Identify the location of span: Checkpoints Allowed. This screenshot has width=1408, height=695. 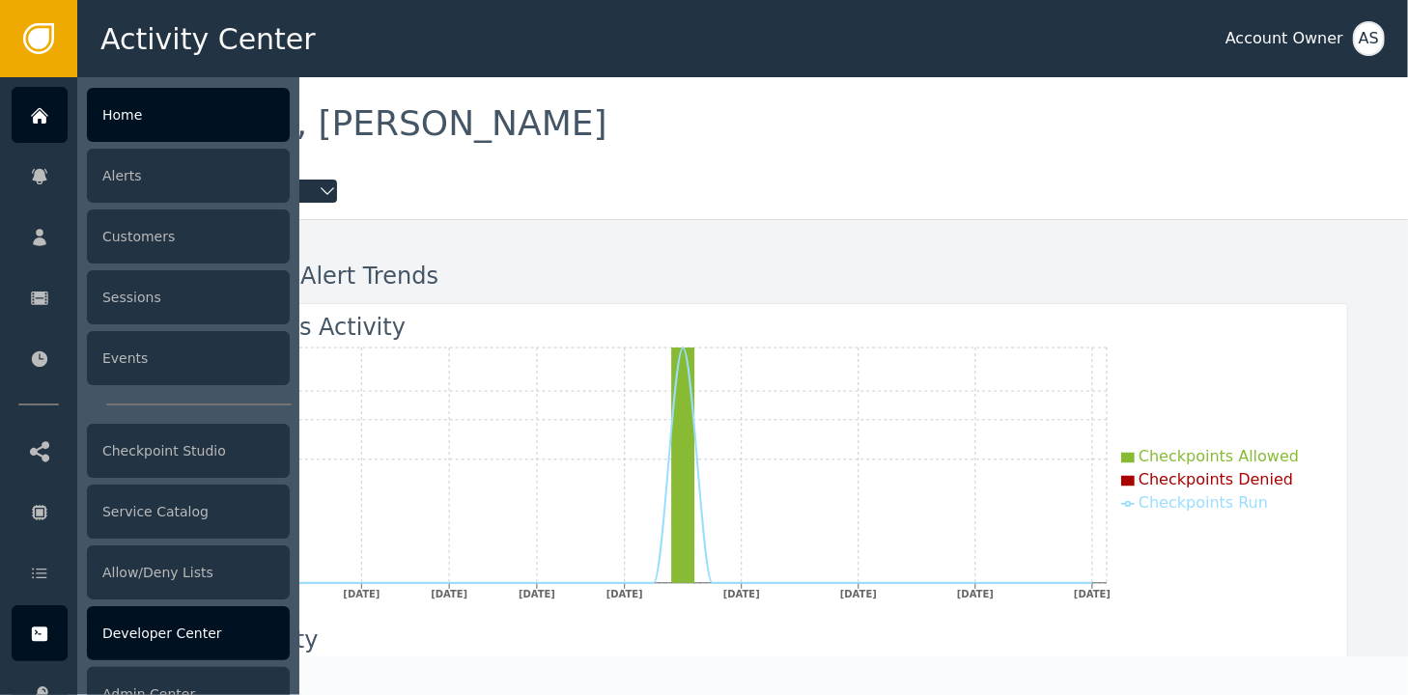
(1219, 456).